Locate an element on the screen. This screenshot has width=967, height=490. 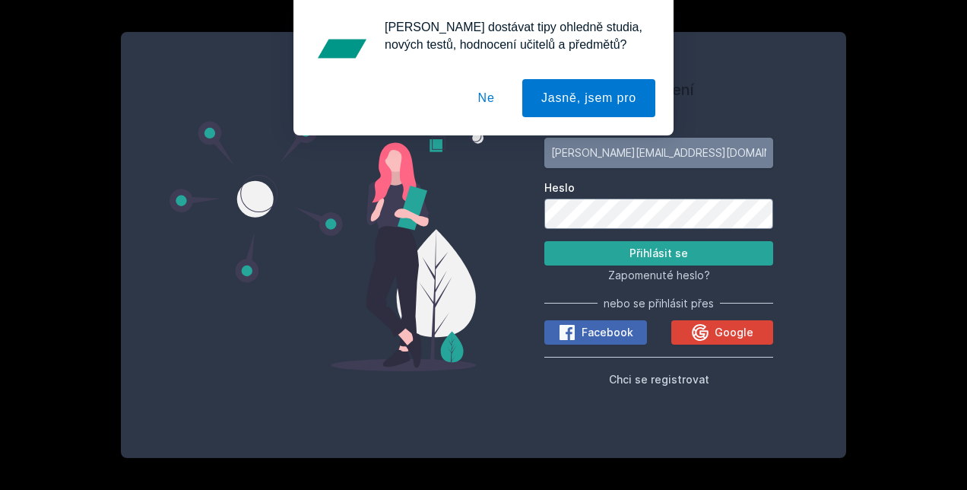
button: Ne is located at coordinates (486, 98).